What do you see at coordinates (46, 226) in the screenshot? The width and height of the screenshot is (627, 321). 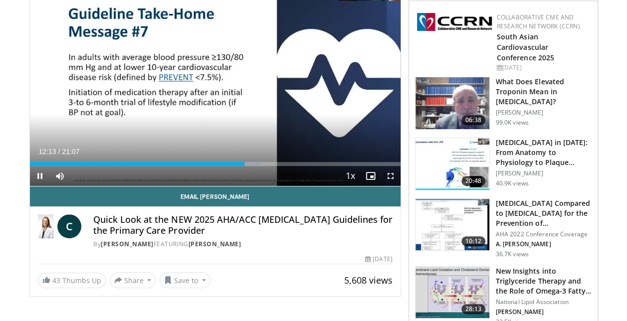 I see `img: Dr. Catherine P. Benziger` at bounding box center [46, 226].